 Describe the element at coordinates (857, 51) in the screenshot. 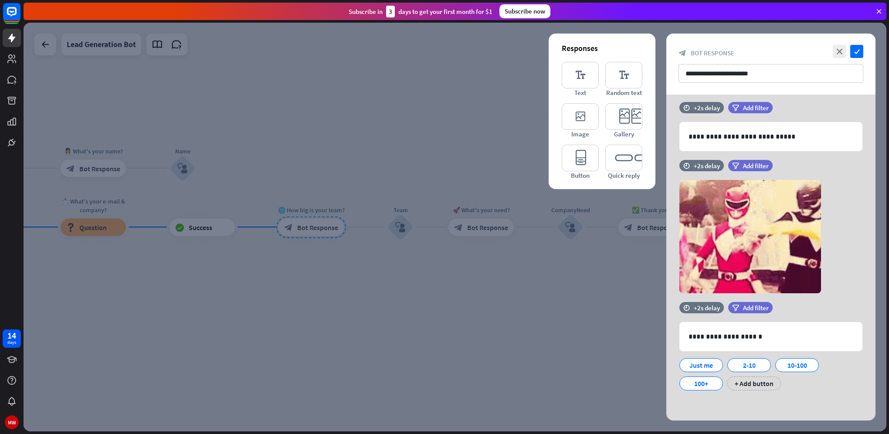

I see `i: check` at that location.